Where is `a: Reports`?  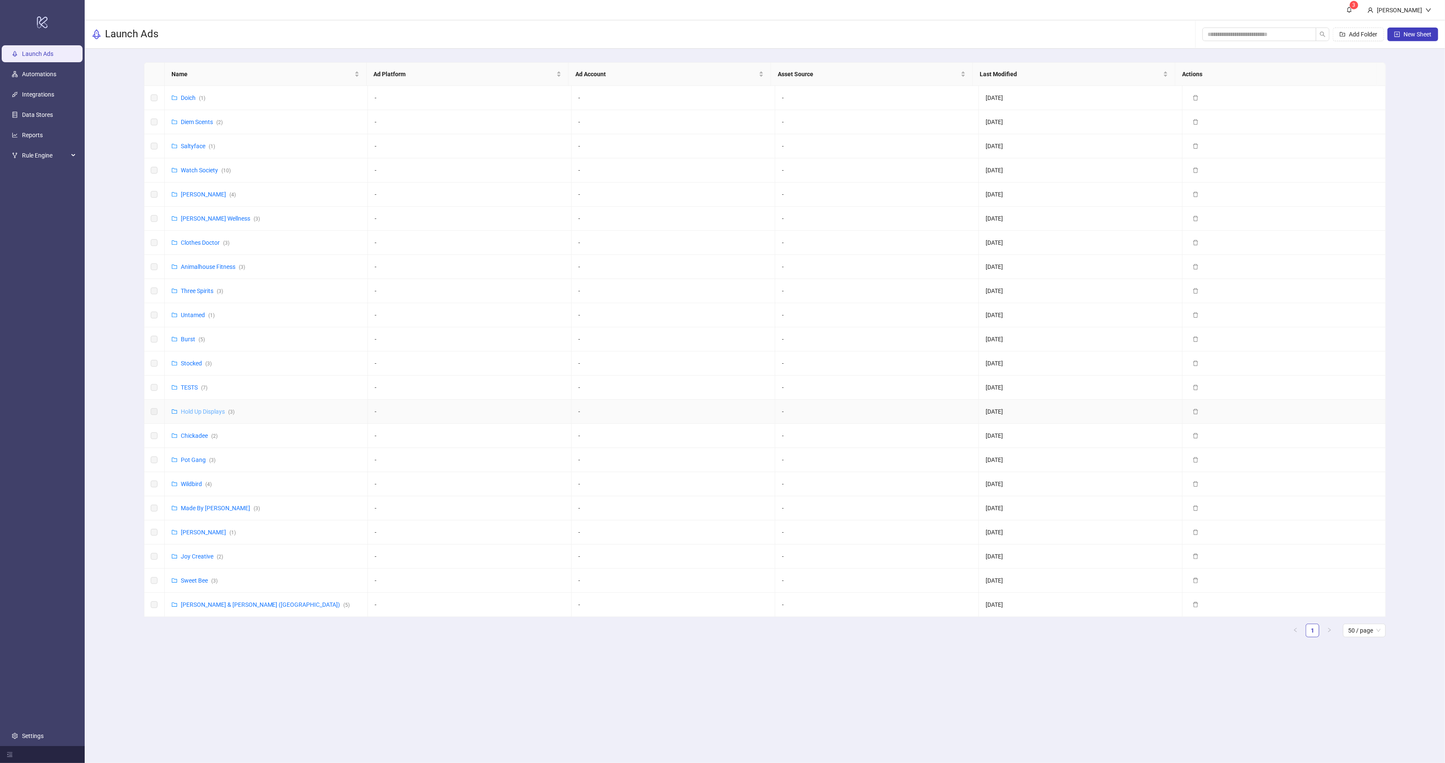
a: Reports is located at coordinates (32, 135).